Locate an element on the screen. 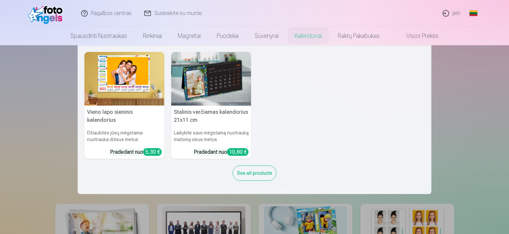  h5: Stalinis verčiamas kalendorius 21x11 cm is located at coordinates (211, 116).